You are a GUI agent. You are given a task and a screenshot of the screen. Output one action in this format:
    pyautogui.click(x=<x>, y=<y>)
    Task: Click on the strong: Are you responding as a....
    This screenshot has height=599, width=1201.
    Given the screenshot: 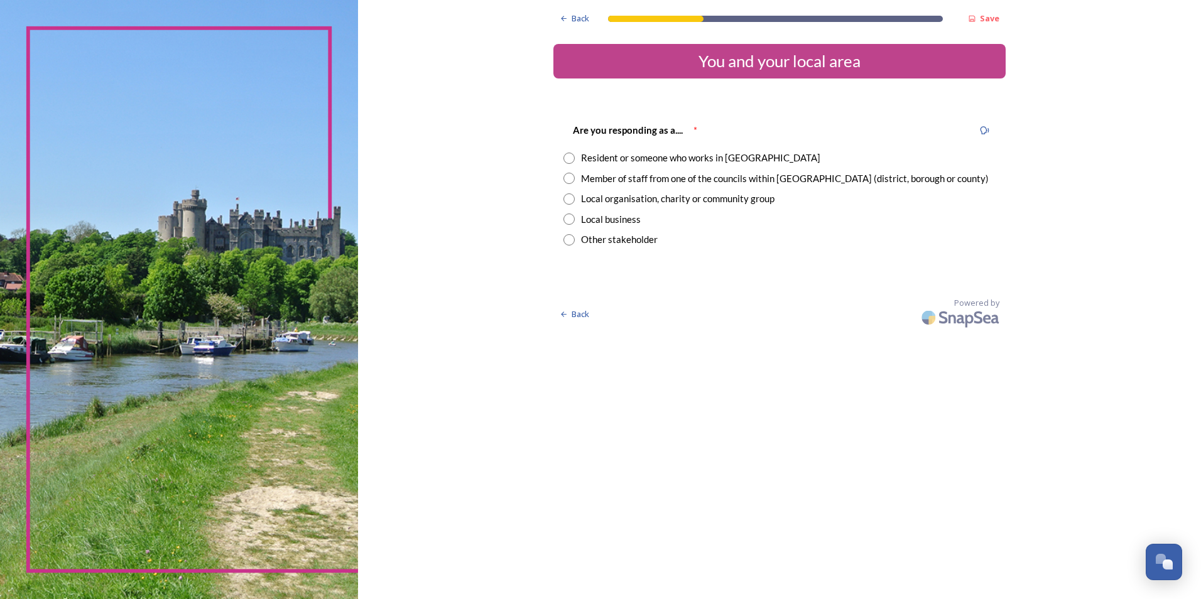 What is the action you would take?
    pyautogui.click(x=627, y=130)
    